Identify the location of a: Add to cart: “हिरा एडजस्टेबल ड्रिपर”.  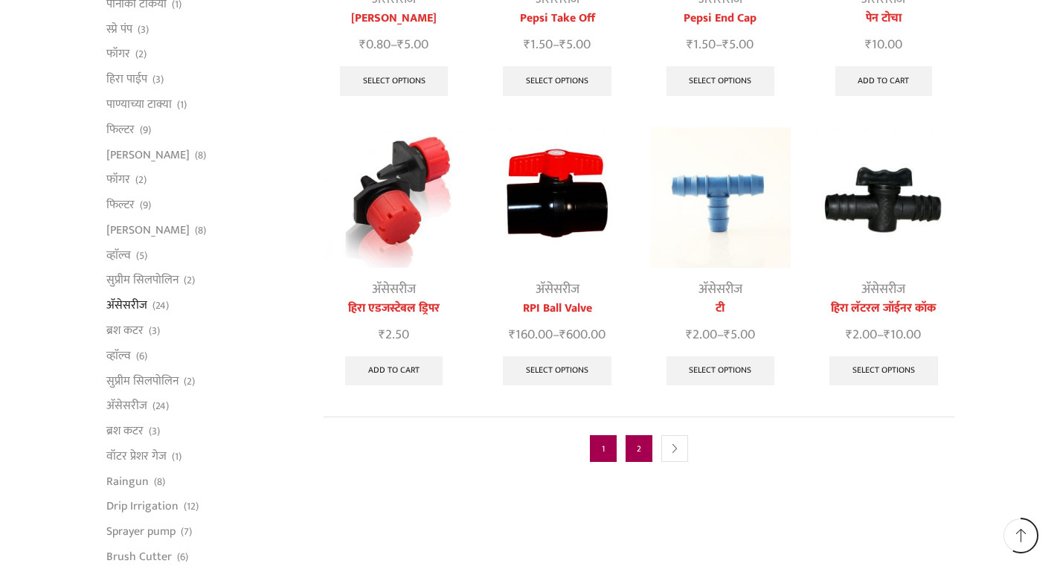
(393, 371).